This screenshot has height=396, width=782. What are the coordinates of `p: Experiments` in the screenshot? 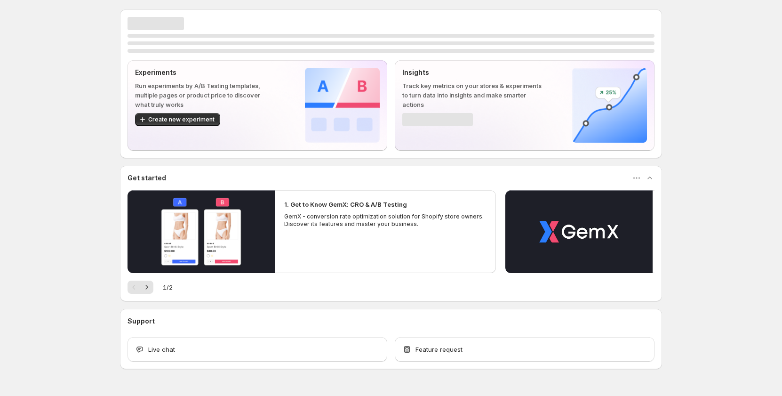 It's located at (205, 72).